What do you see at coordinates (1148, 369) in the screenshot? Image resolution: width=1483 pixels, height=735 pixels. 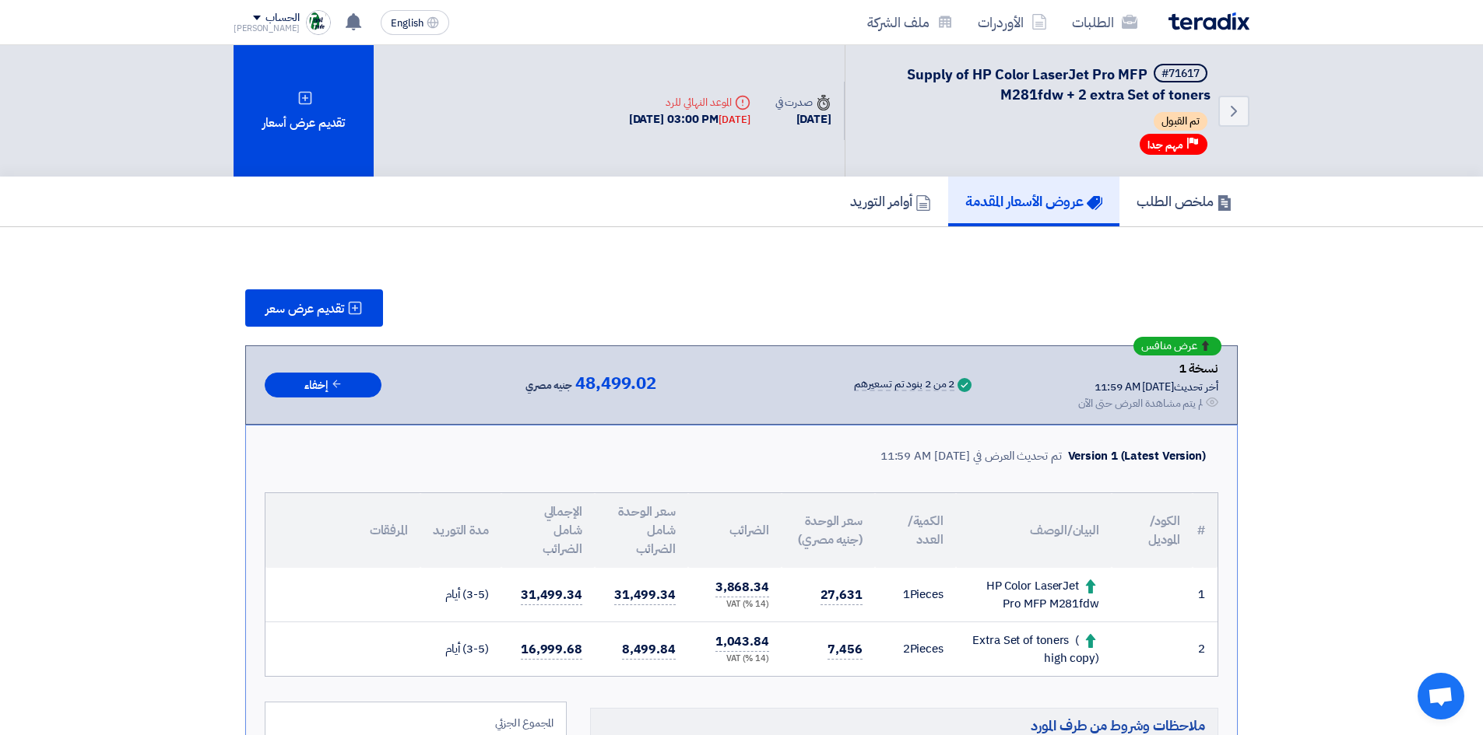 I see `div: نسخة 1` at bounding box center [1148, 369].